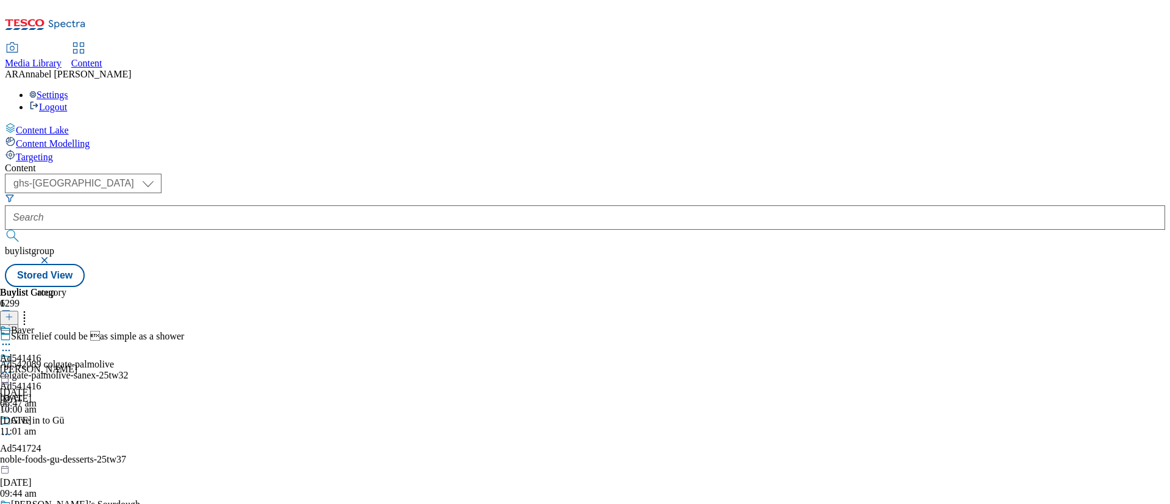 The image size is (1170, 504). I want to click on span: Media Library, so click(33, 63).